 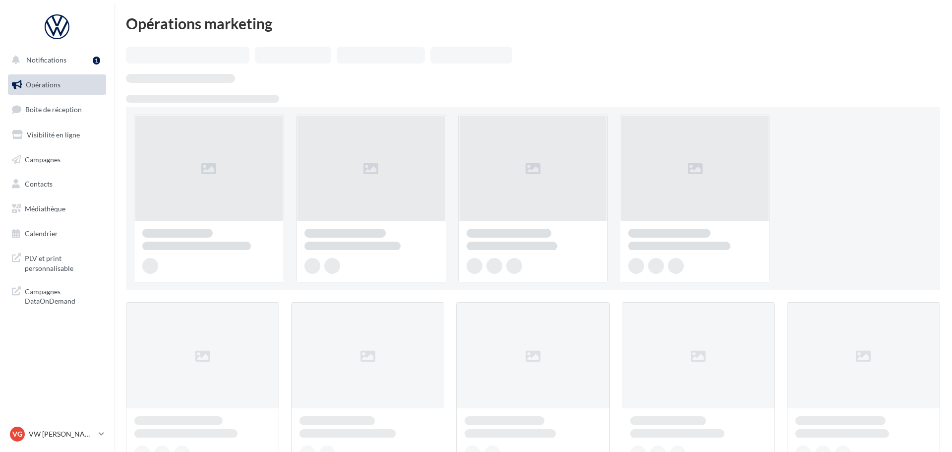 I want to click on span: VG, so click(x=17, y=434).